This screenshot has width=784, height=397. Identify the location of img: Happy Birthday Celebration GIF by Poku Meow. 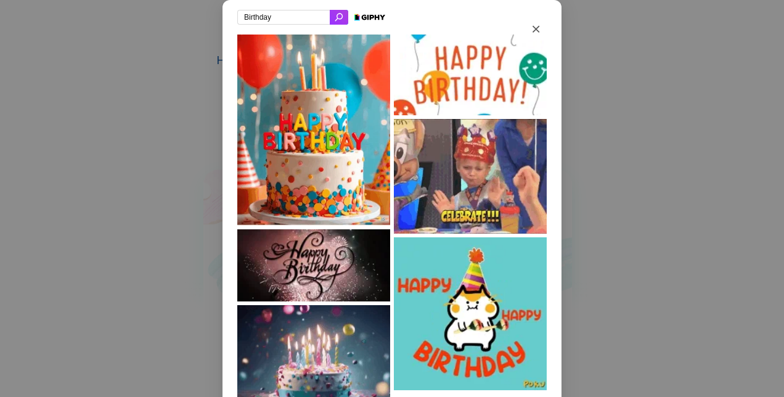
(471, 314).